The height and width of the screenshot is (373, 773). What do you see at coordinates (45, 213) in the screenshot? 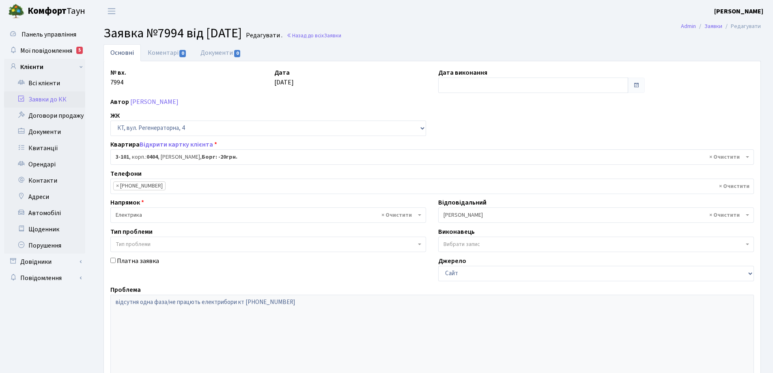
I see `a: Автомобілі` at bounding box center [45, 213].